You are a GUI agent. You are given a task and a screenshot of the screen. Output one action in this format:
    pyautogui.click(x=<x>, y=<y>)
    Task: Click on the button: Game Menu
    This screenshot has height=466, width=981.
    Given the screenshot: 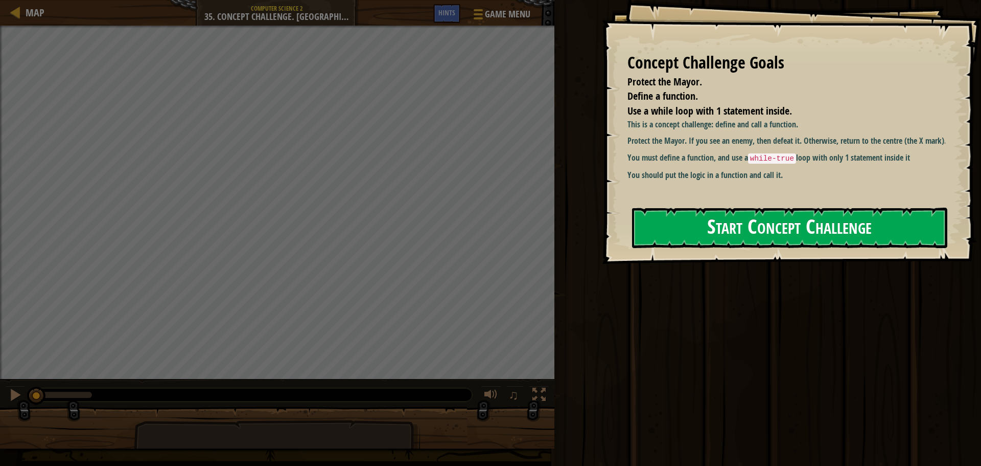 What is the action you would take?
    pyautogui.click(x=501, y=16)
    